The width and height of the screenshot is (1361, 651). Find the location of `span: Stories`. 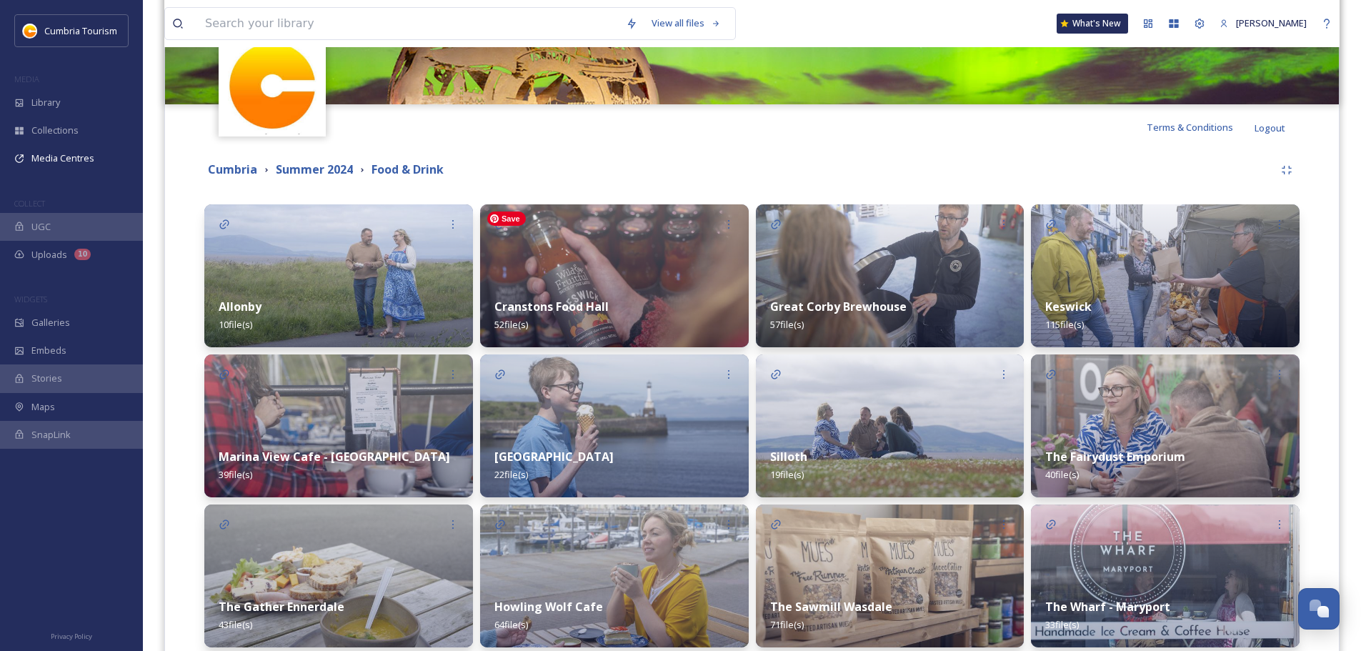

span: Stories is located at coordinates (46, 378).